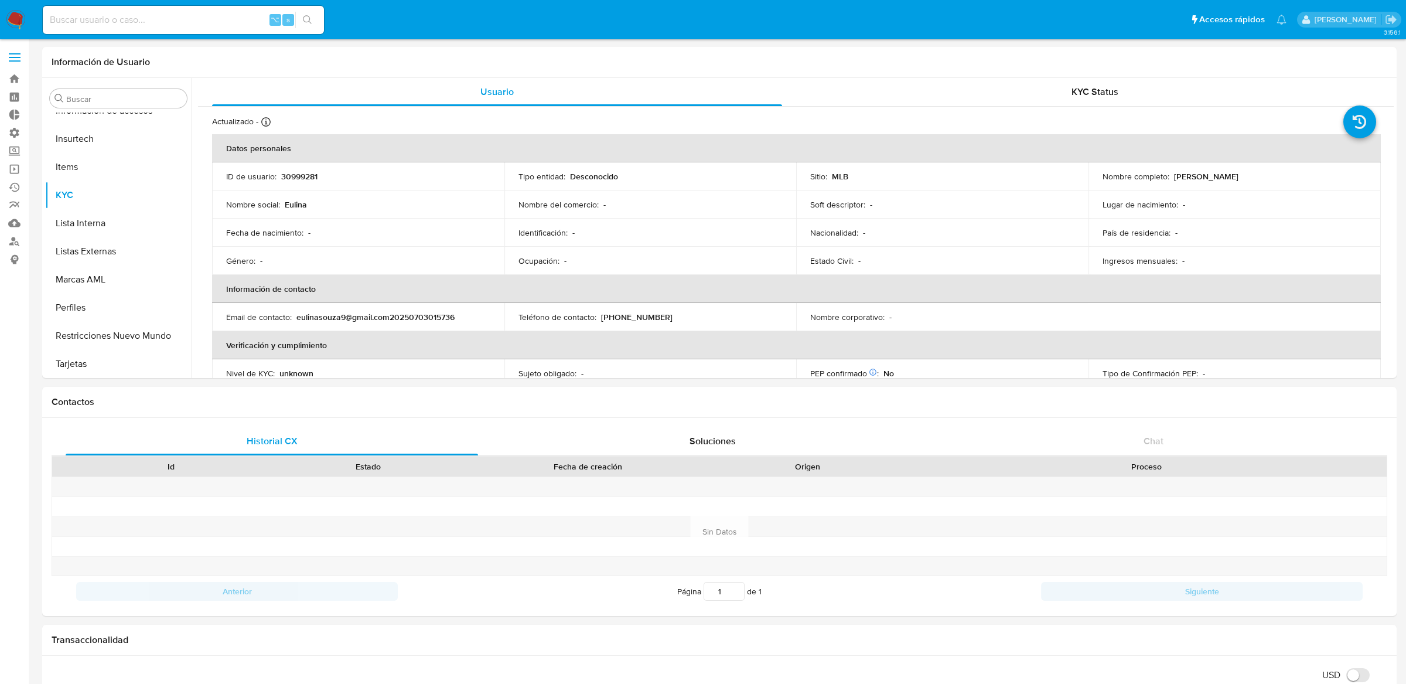  Describe the element at coordinates (272, 441) in the screenshot. I see `span: Historial CX` at that location.